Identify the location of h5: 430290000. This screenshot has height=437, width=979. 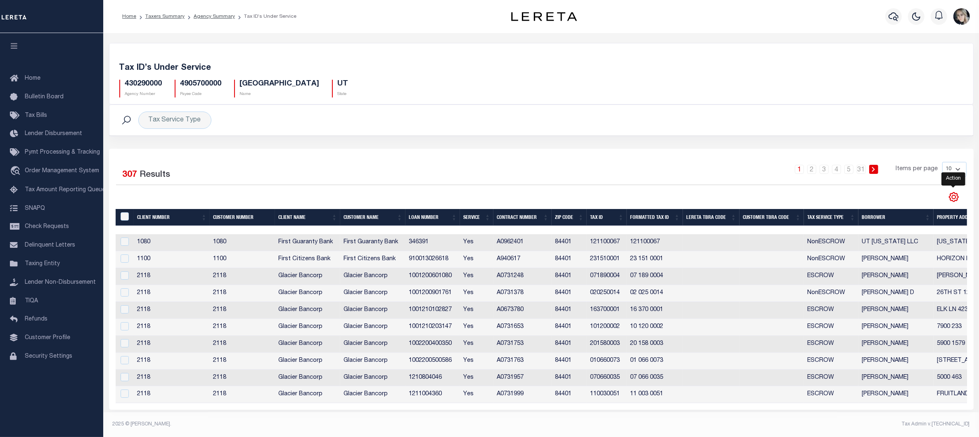
(144, 84).